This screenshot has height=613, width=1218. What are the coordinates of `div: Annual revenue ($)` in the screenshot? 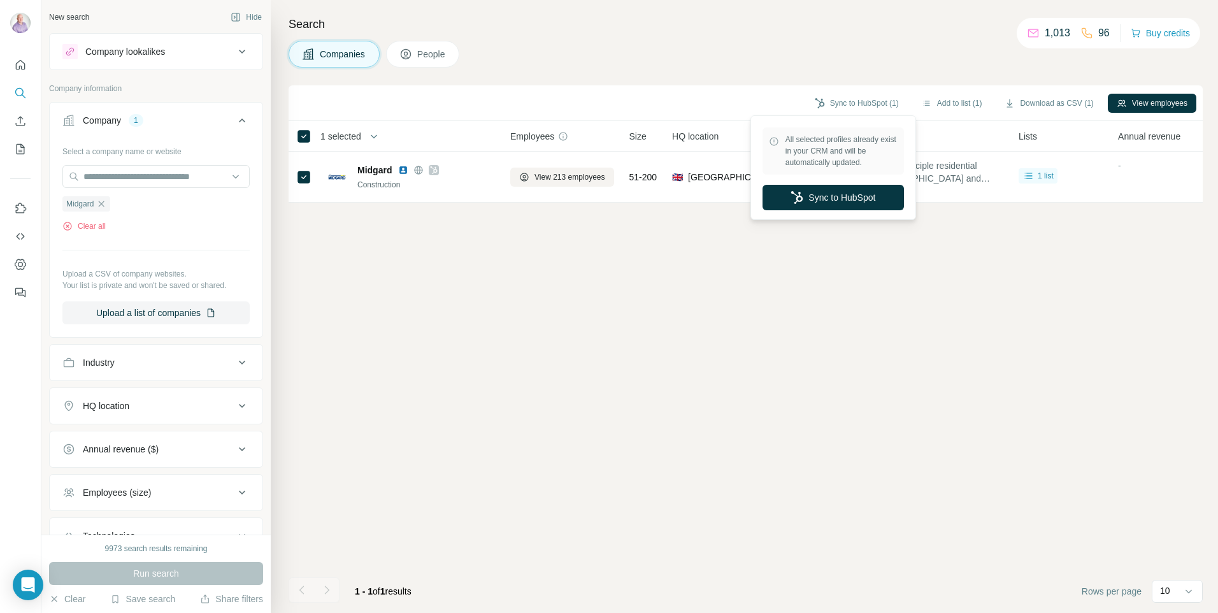 It's located at (120, 449).